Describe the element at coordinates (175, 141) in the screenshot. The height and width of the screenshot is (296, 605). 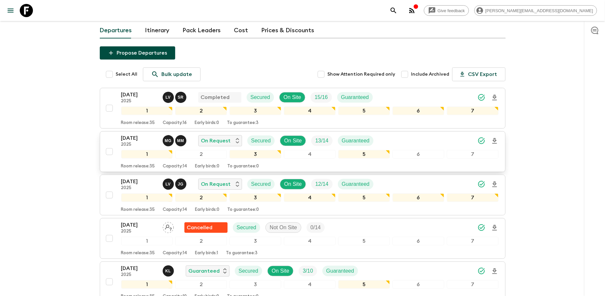
I see `button: MGMM` at that location.